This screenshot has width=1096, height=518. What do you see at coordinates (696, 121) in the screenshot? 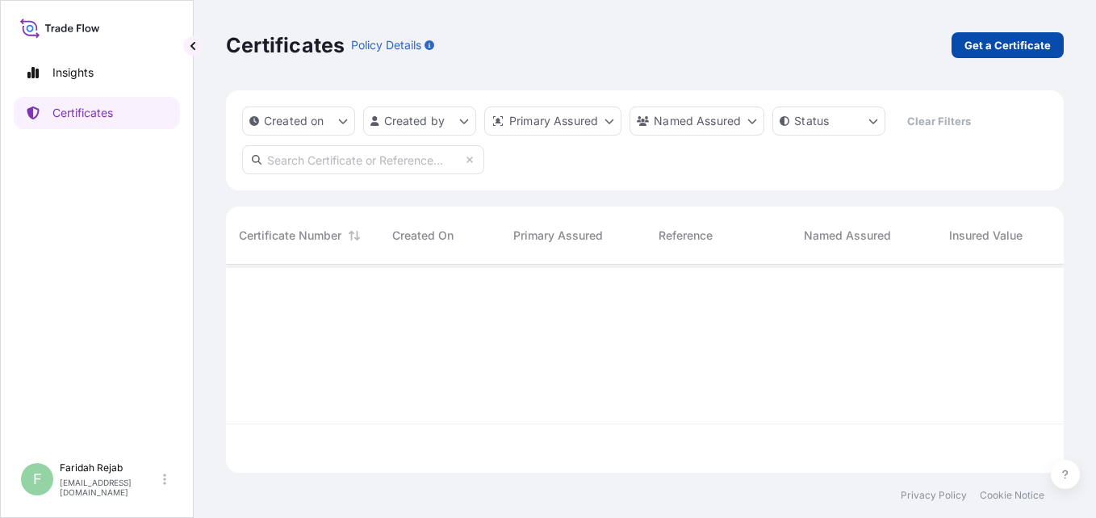
I see `button: cargoOwner Filter options` at bounding box center [696, 121].